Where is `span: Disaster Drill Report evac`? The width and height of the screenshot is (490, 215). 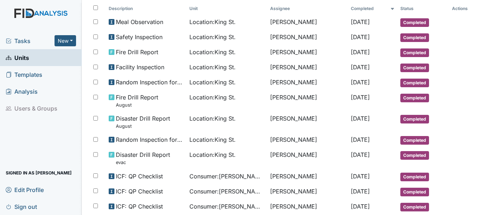
span: Disaster Drill Report evac is located at coordinates (143, 158).